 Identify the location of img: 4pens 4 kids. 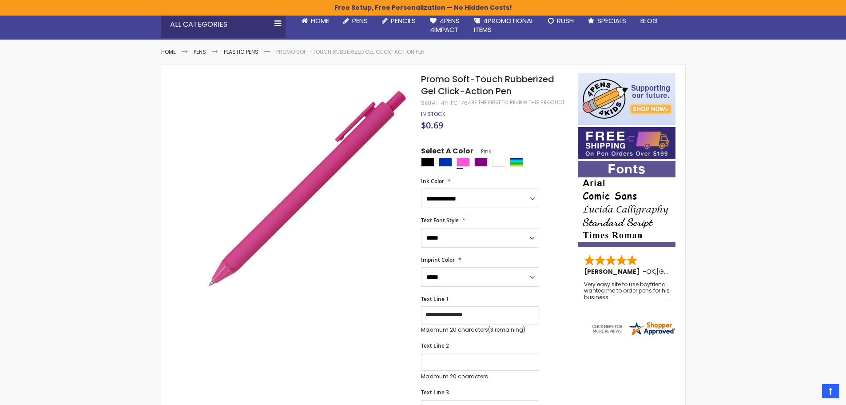
(627, 99).